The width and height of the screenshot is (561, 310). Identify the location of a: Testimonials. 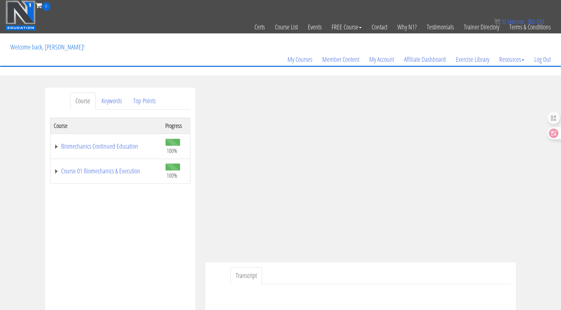
(440, 27).